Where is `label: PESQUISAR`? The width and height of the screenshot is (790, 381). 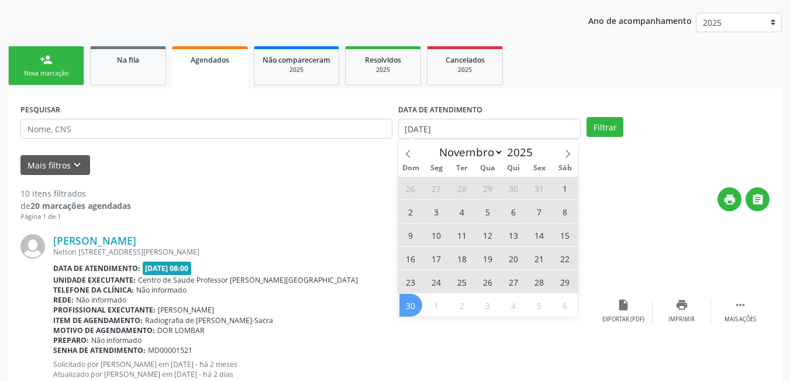 label: PESQUISAR is located at coordinates (40, 109).